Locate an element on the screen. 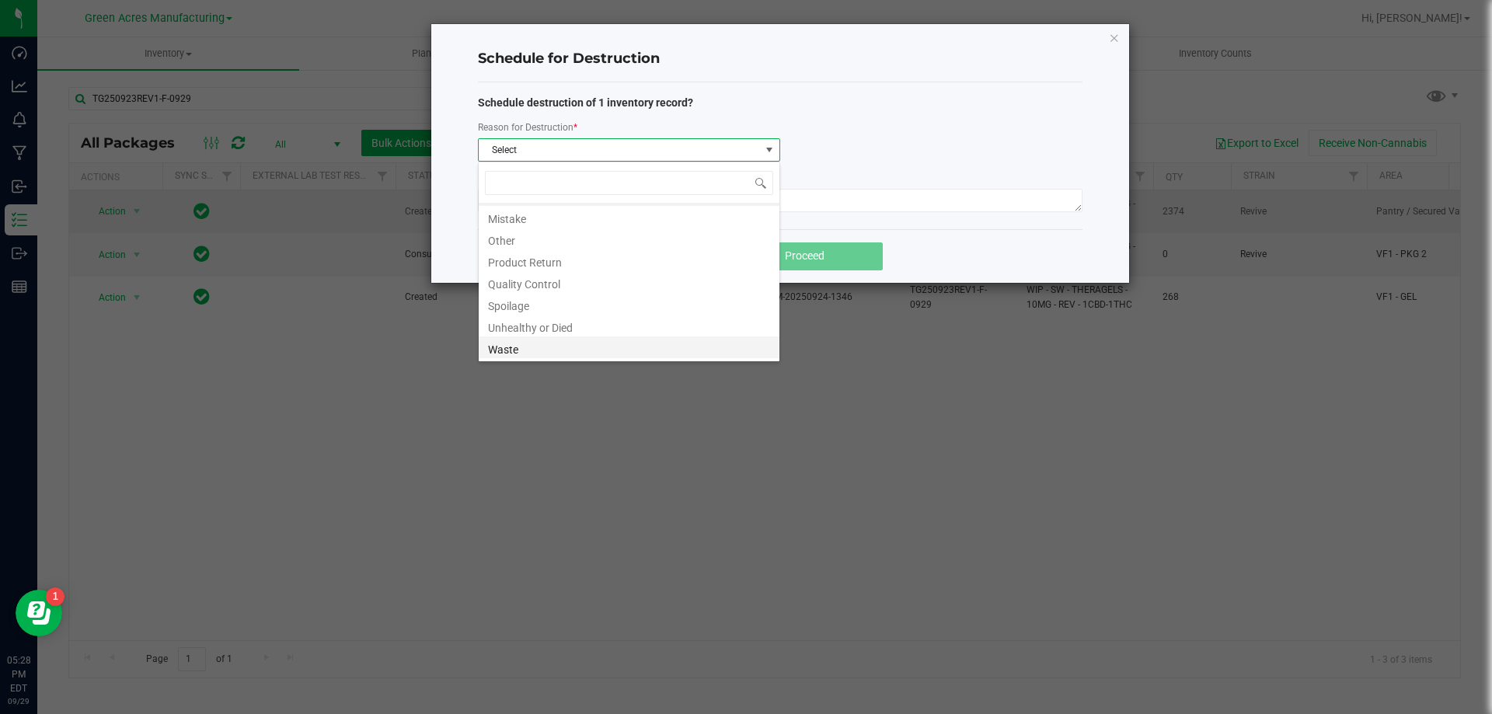 Image resolution: width=1492 pixels, height=714 pixels. h4: Schedule for Destruction is located at coordinates (780, 59).